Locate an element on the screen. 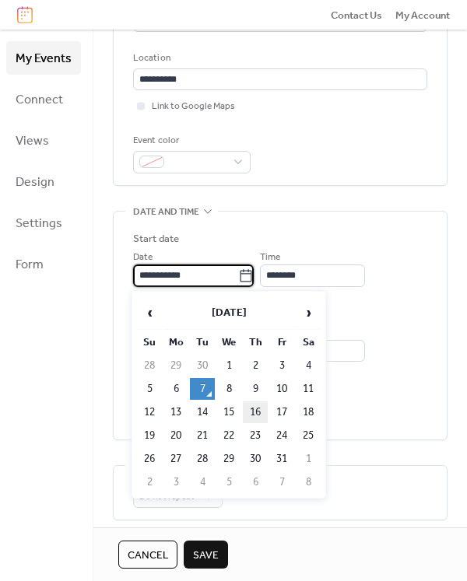 This screenshot has width=467, height=581. img: logo is located at coordinates (25, 15).